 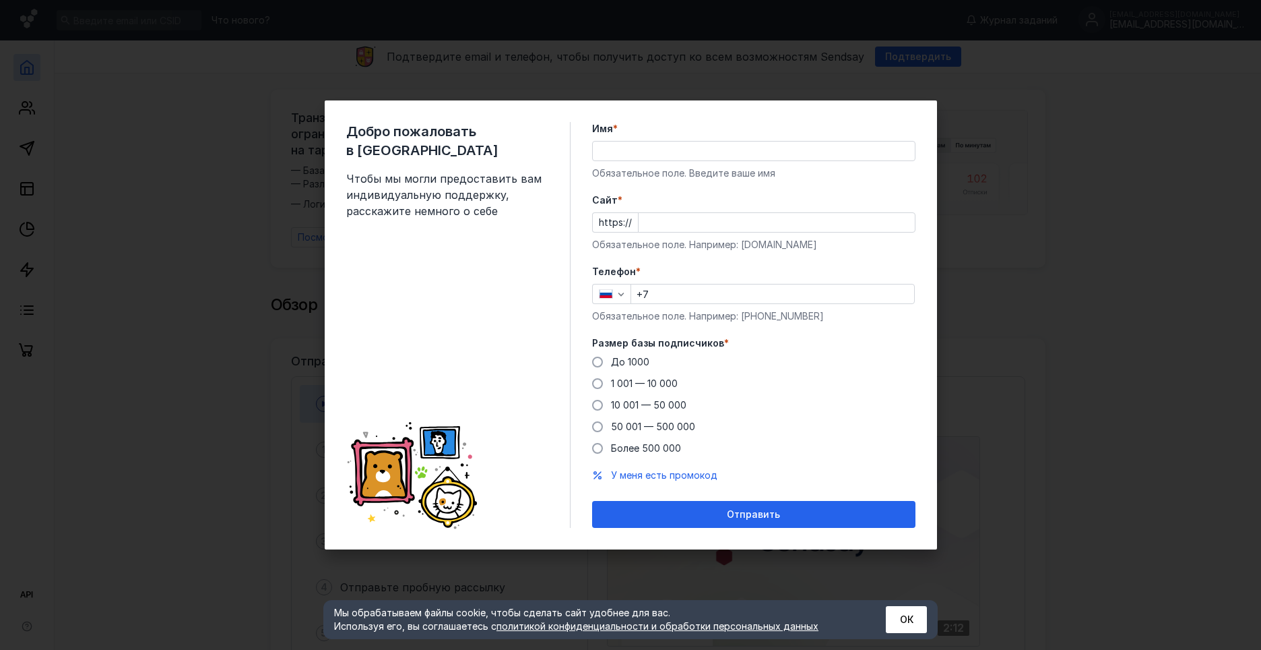 I want to click on div: Мы обрабатываем файлы cookie, чтобы сделать сайт удобнее для вас. Используя его, вы соглашаетесь c, so click(x=594, y=619).